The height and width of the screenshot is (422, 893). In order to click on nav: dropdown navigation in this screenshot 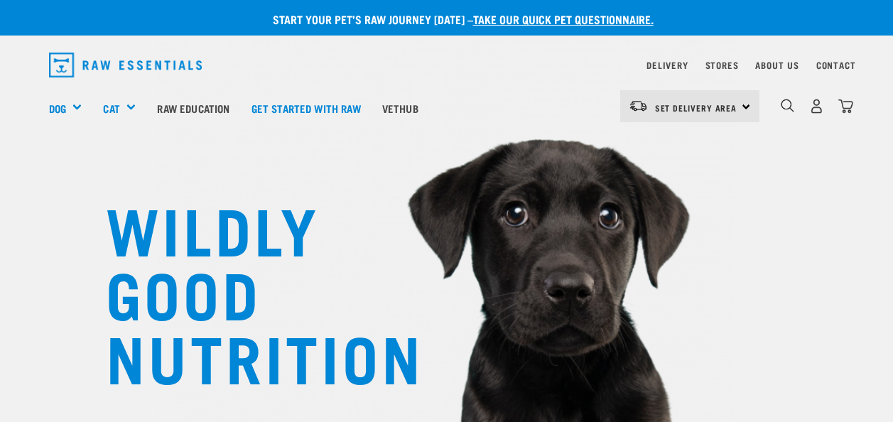, I will do `click(447, 65)`.